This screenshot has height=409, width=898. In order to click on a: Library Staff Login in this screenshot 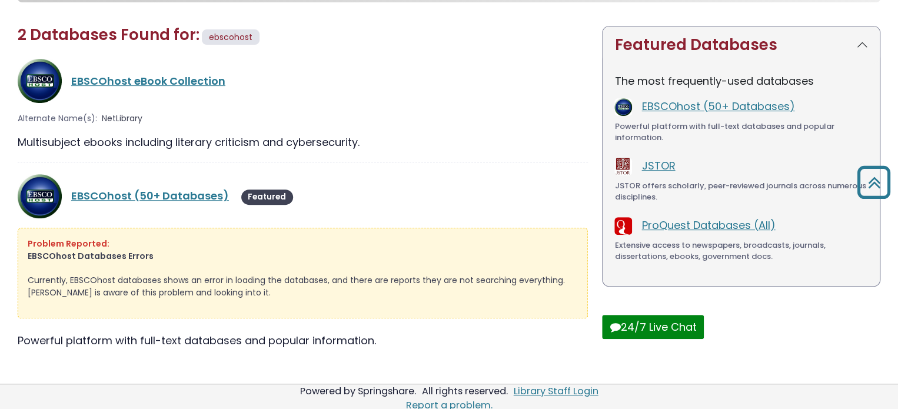, I will do `click(556, 391)`.